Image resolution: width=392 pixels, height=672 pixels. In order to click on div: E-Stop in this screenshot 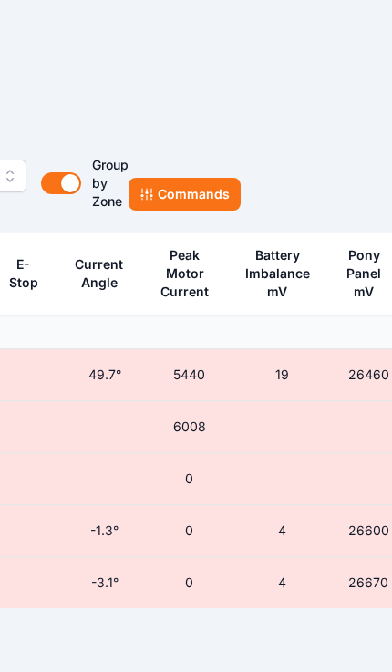, I will do `click(23, 274)`.